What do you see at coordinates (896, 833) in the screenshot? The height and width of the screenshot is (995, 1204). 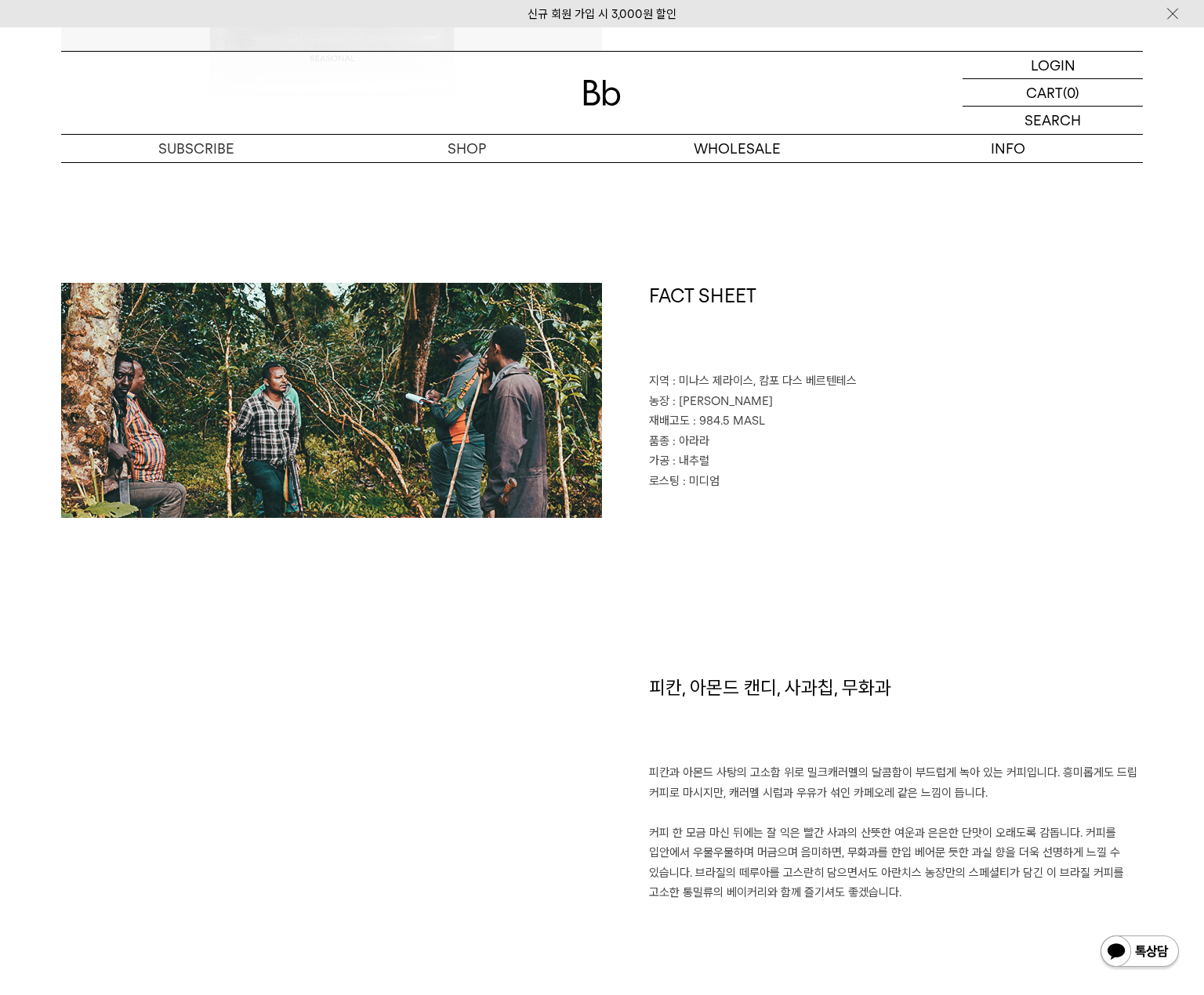 I see `p: 피칸과 아몬드 사탕의 고소함 위로 밀크캐러멜의 달콤함이 부드럽게 녹아 있는 커피입니다. 흥미롭게도 드립 커피로 마시지만, 캐러멜 시럽과 우유가 섞인 카페오레 같은 느낌이 듭니...` at bounding box center [896, 833].